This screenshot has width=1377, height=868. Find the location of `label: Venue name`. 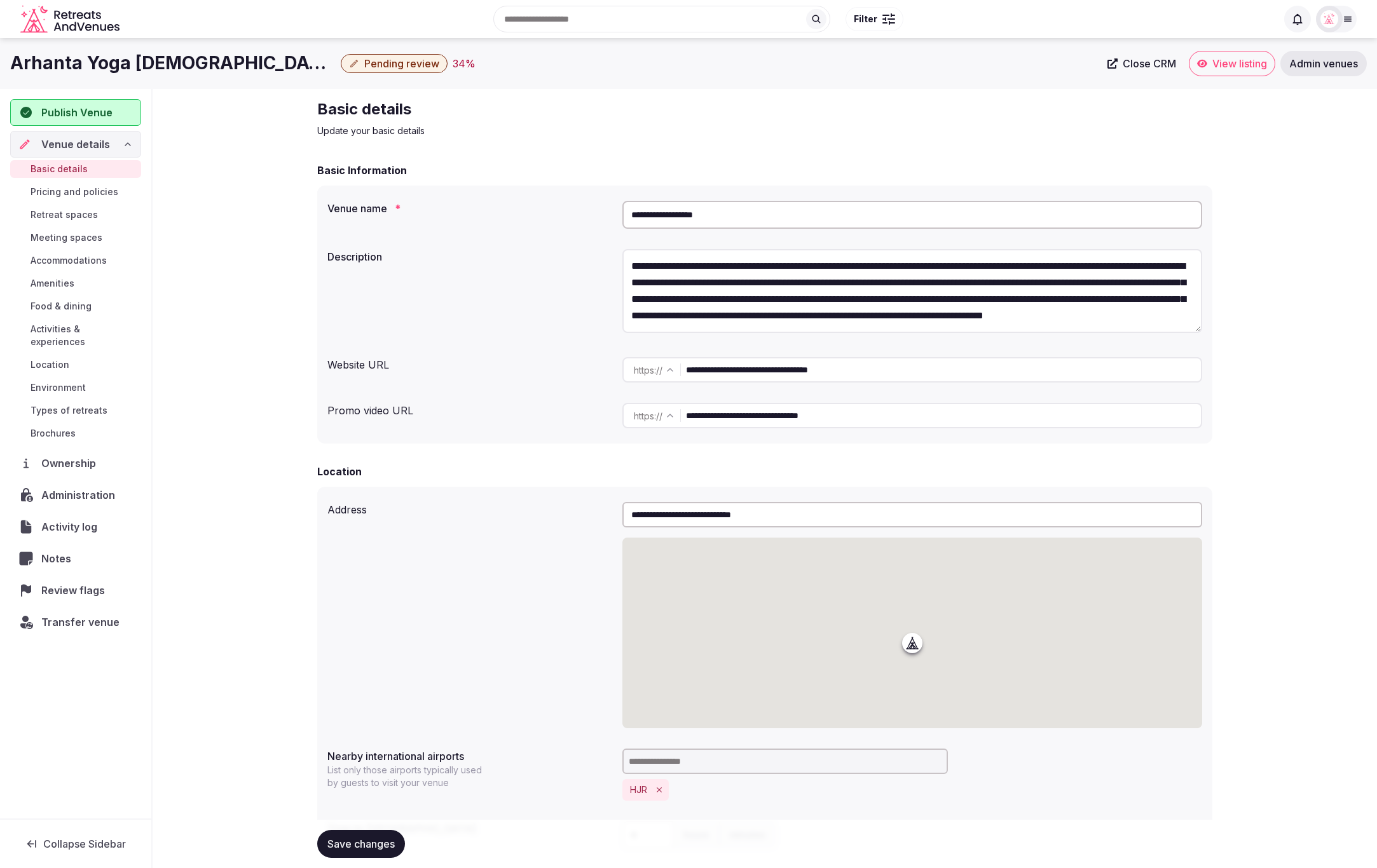

label: Venue name is located at coordinates (470, 208).